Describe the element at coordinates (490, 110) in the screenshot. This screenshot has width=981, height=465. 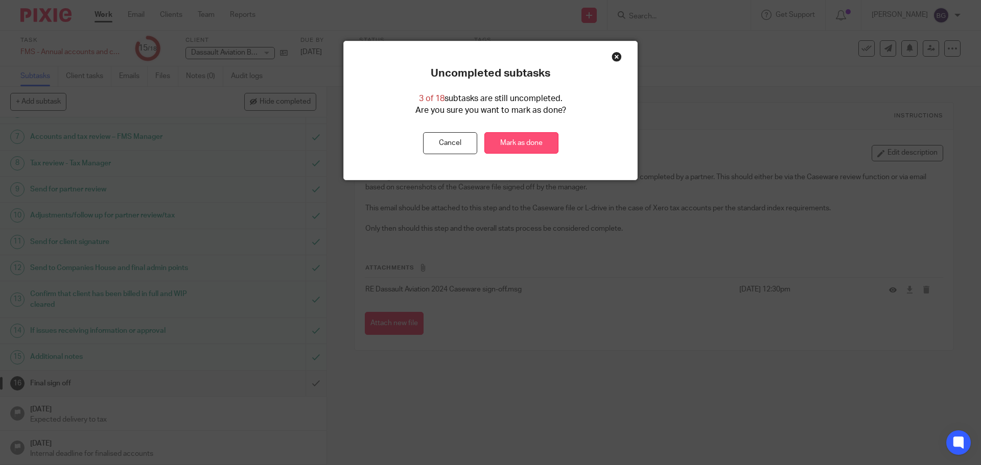
I see `p: Are you sure you want to mark as done?` at that location.